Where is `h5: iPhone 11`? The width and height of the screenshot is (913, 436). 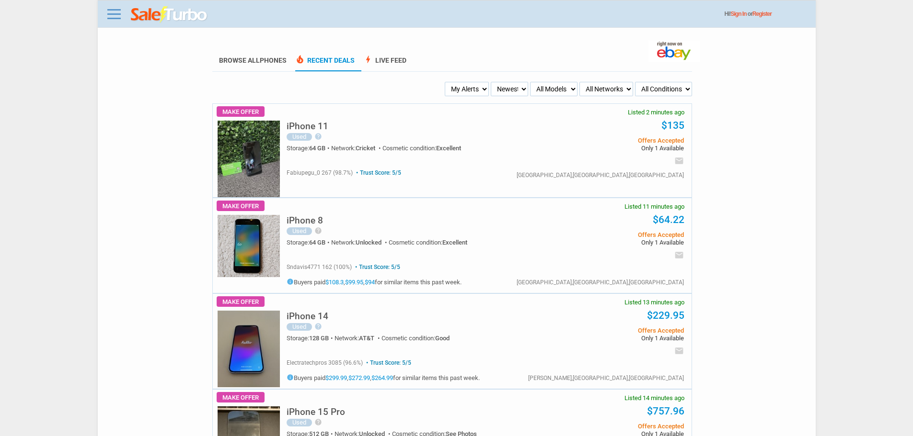 h5: iPhone 11 is located at coordinates (307, 126).